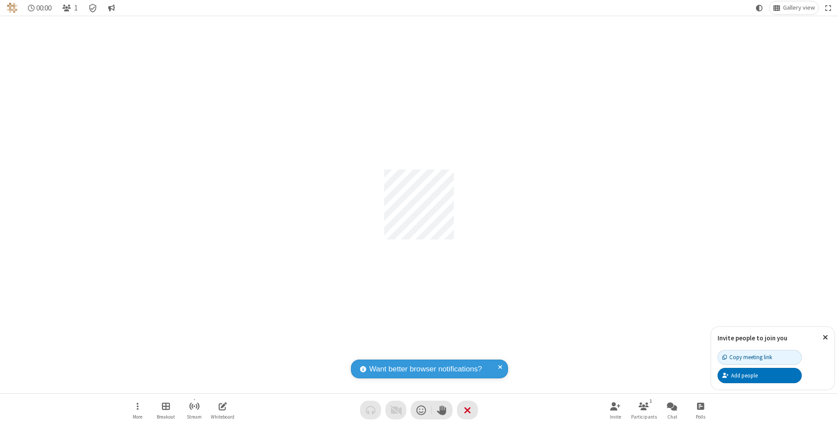 The width and height of the screenshot is (838, 426). I want to click on span: Participants, so click(644, 416).